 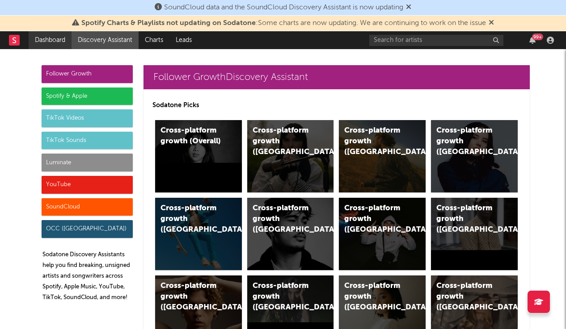 What do you see at coordinates (532, 40) in the screenshot?
I see `button: 99+` at bounding box center [532, 40].